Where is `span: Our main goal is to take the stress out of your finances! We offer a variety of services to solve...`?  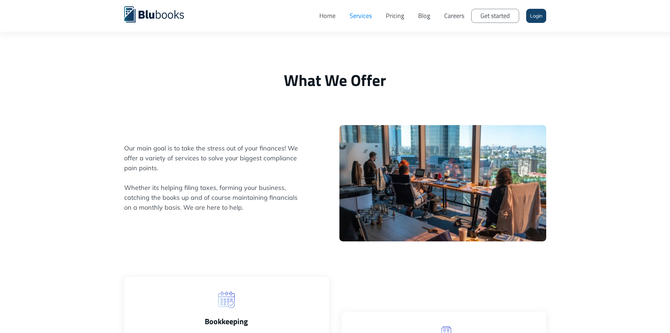
span: Our main goal is to take the stress out of your finances! We offer a variety of services to solve... is located at coordinates (213, 178).